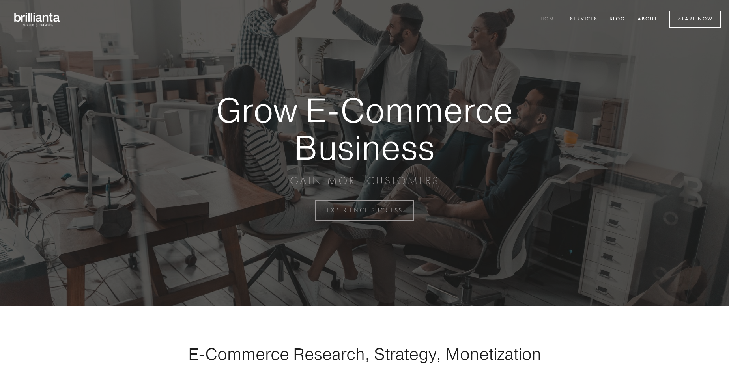 The image size is (729, 370). I want to click on a: About, so click(647, 19).